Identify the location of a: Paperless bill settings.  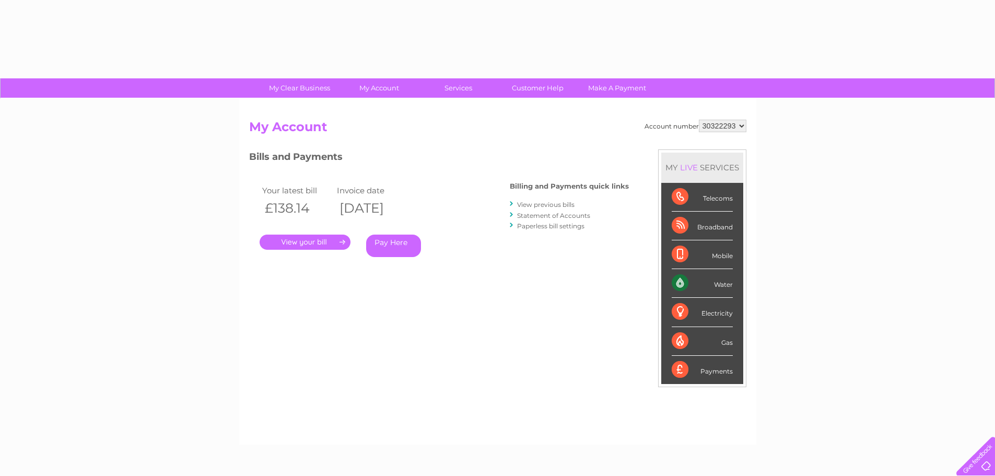
(550, 226).